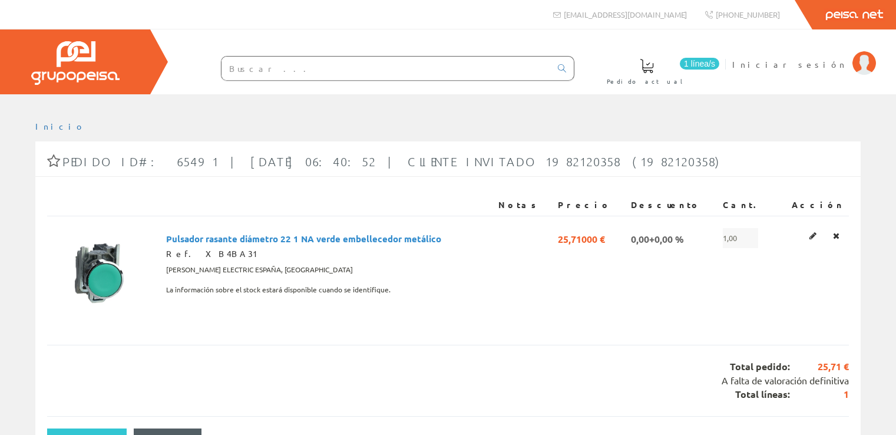 This screenshot has height=435, width=896. Describe the element at coordinates (657, 238) in the screenshot. I see `span: 0,00+0,00 %` at that location.